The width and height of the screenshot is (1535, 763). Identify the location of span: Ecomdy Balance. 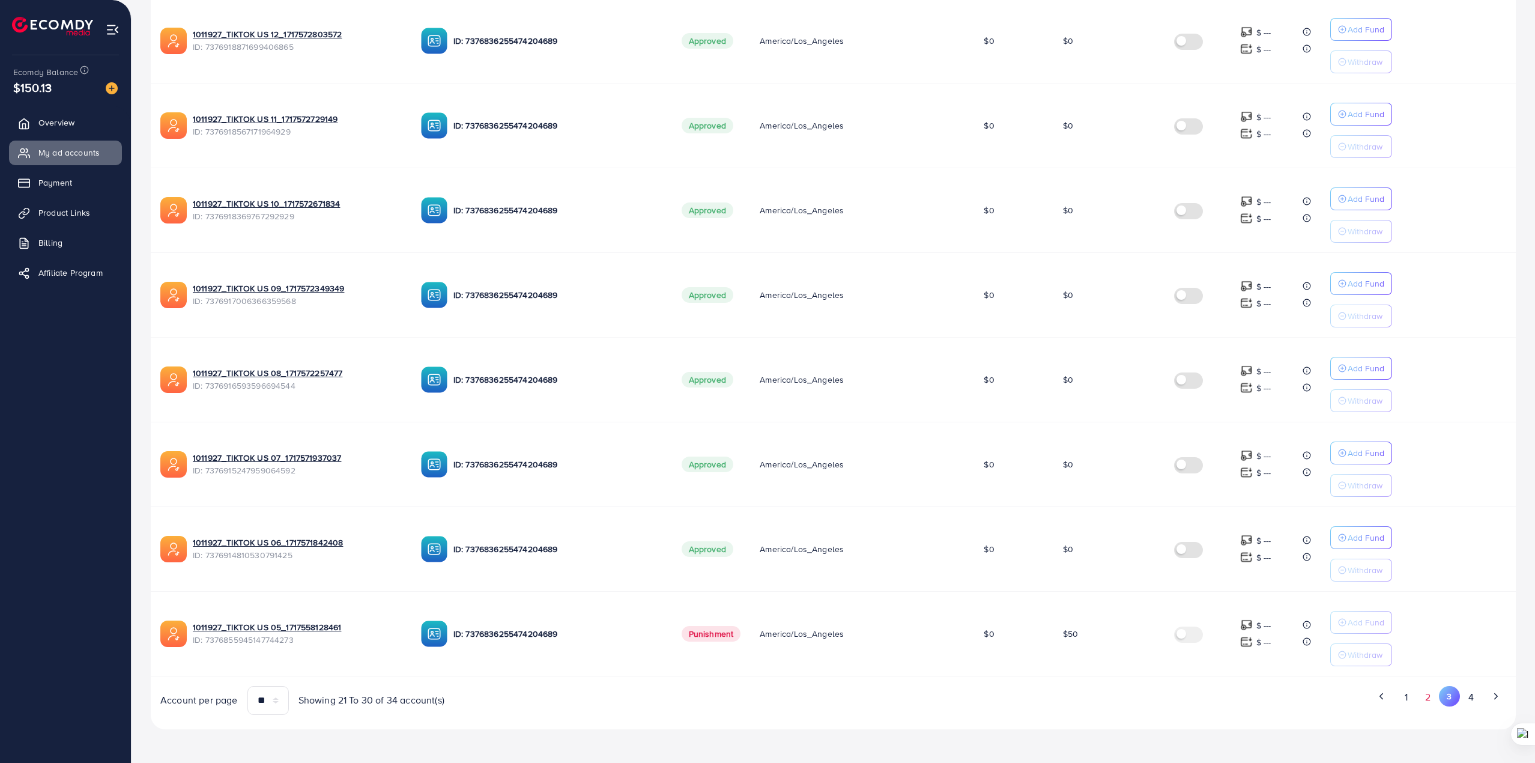
(46, 72).